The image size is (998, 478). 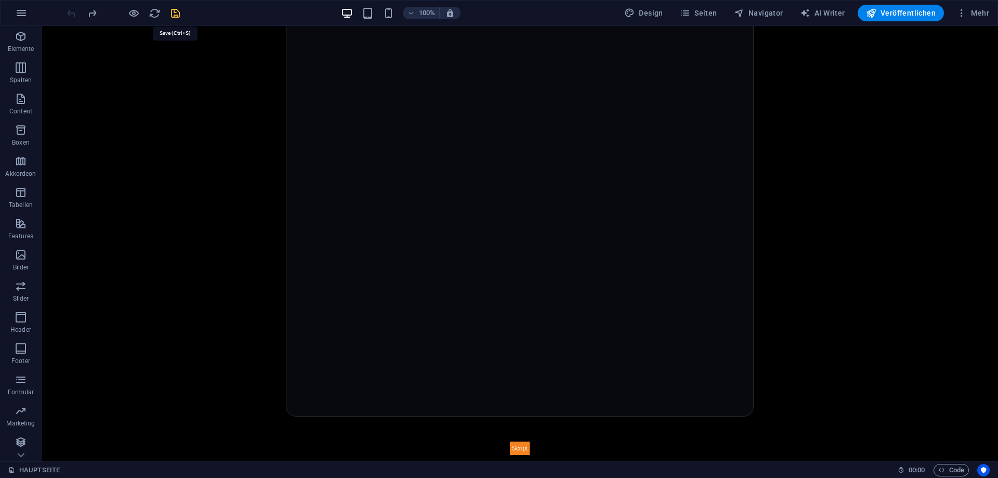 What do you see at coordinates (21, 392) in the screenshot?
I see `p: Formular` at bounding box center [21, 392].